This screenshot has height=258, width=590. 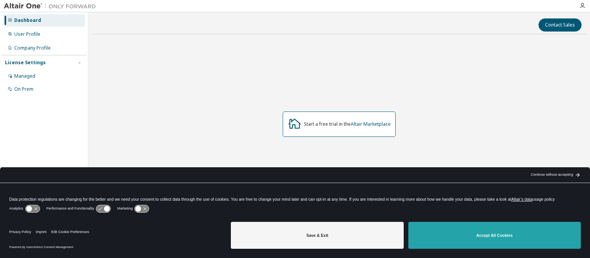 I want to click on div: On Prem, so click(x=24, y=89).